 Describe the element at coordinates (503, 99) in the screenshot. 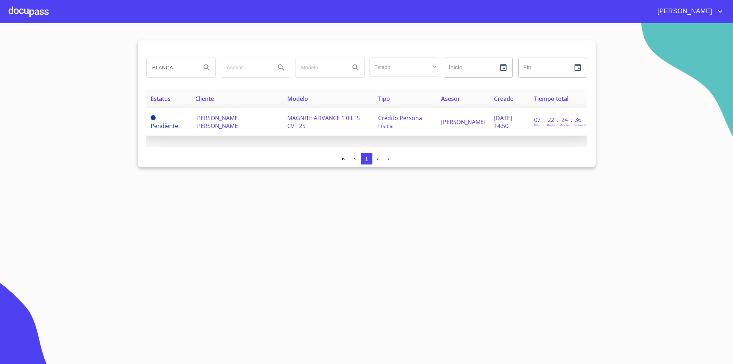

I see `span: Creado` at that location.